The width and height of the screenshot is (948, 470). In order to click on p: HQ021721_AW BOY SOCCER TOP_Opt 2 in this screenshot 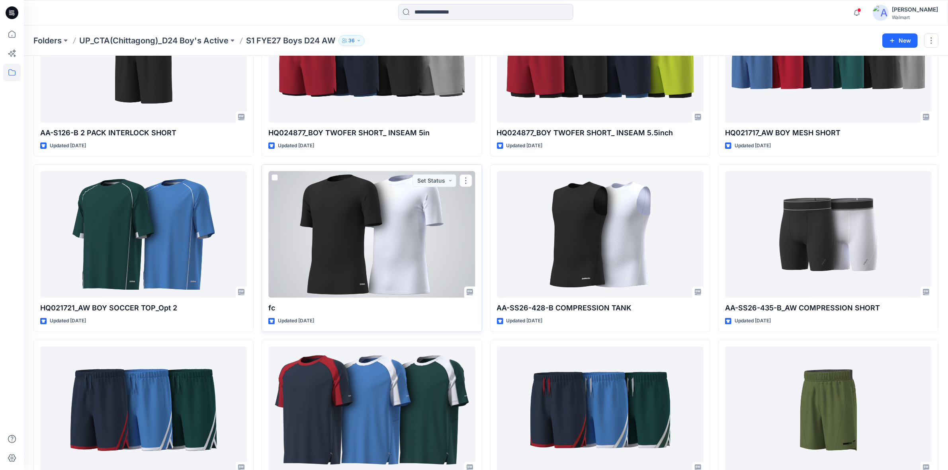, I will do `click(143, 308)`.